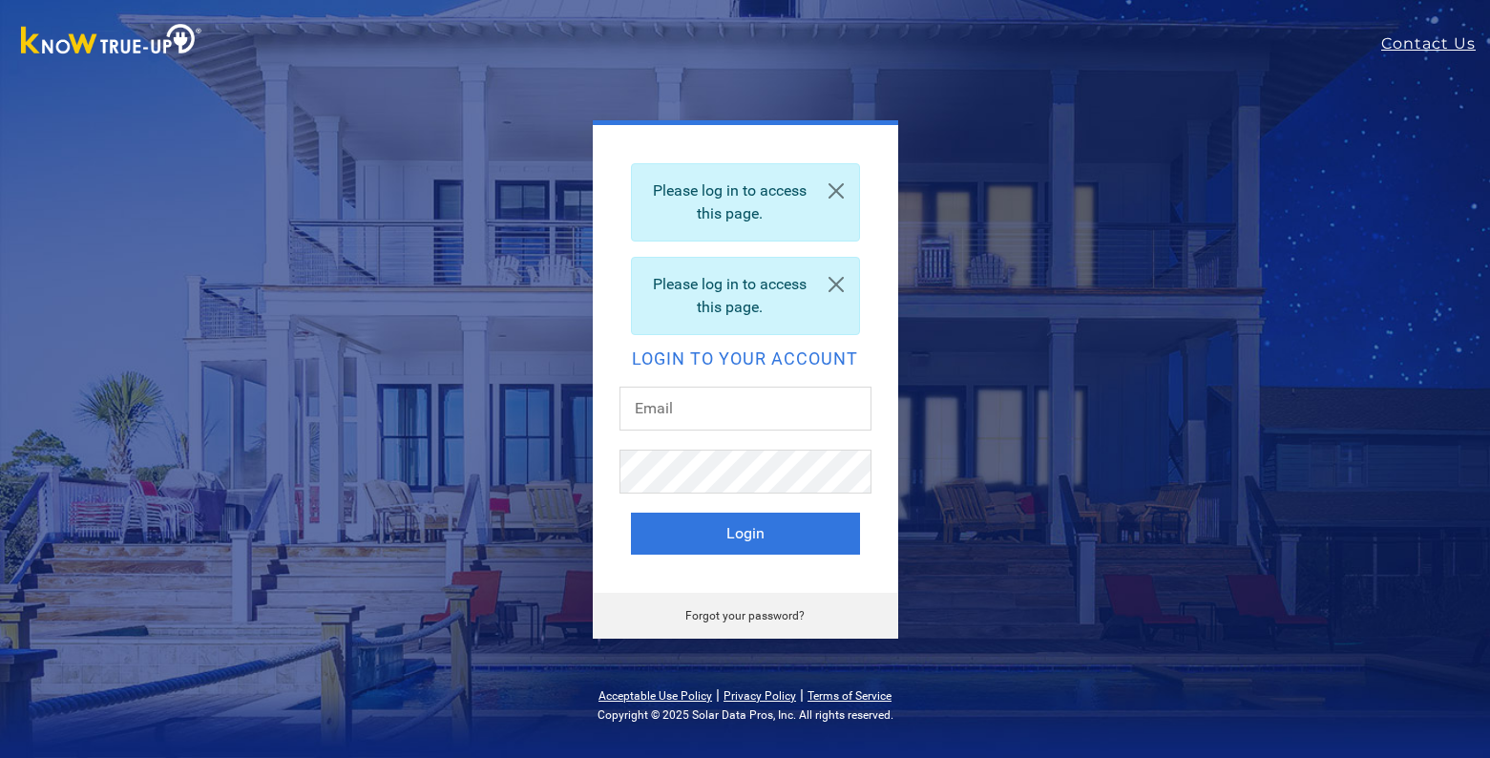 The width and height of the screenshot is (1490, 758). What do you see at coordinates (746, 409) in the screenshot?
I see `input: Email` at bounding box center [746, 409].